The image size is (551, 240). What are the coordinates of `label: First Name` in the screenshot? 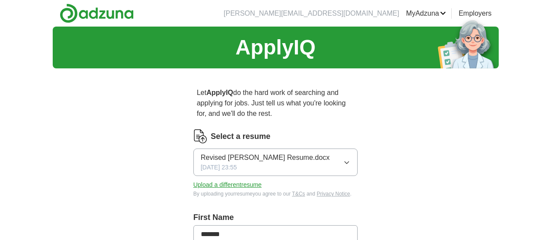 It's located at (276, 217).